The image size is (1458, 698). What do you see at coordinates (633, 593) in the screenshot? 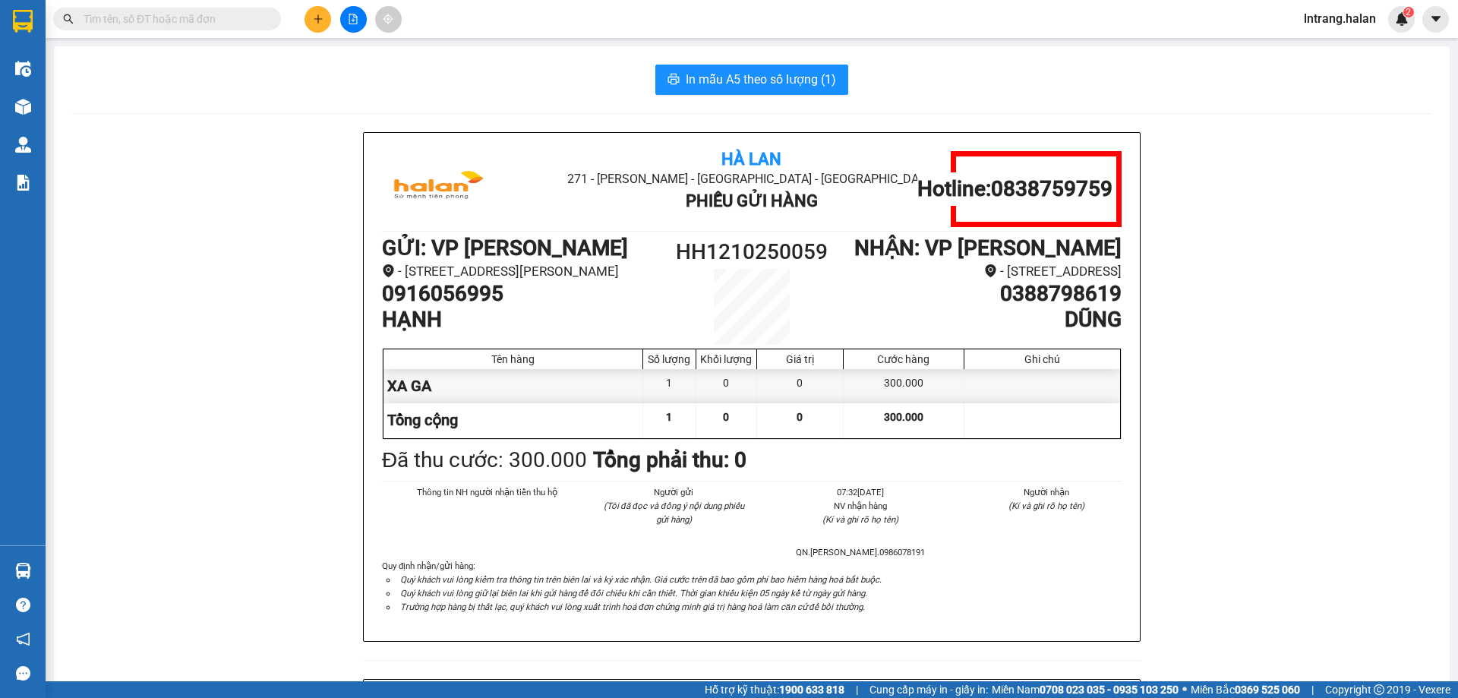
I see `i: Quý khách vui lòng giữ lại biên lai khi gửi hàng để đối chiếu khi cần thiết. Thời gian khiếu kiện...` at bounding box center [633, 593].